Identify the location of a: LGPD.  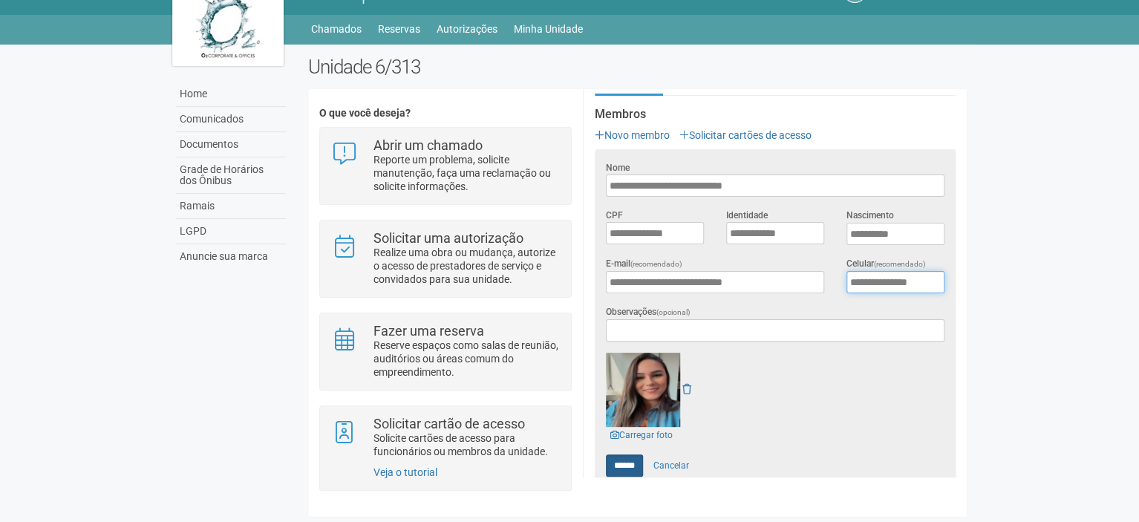
(231, 232).